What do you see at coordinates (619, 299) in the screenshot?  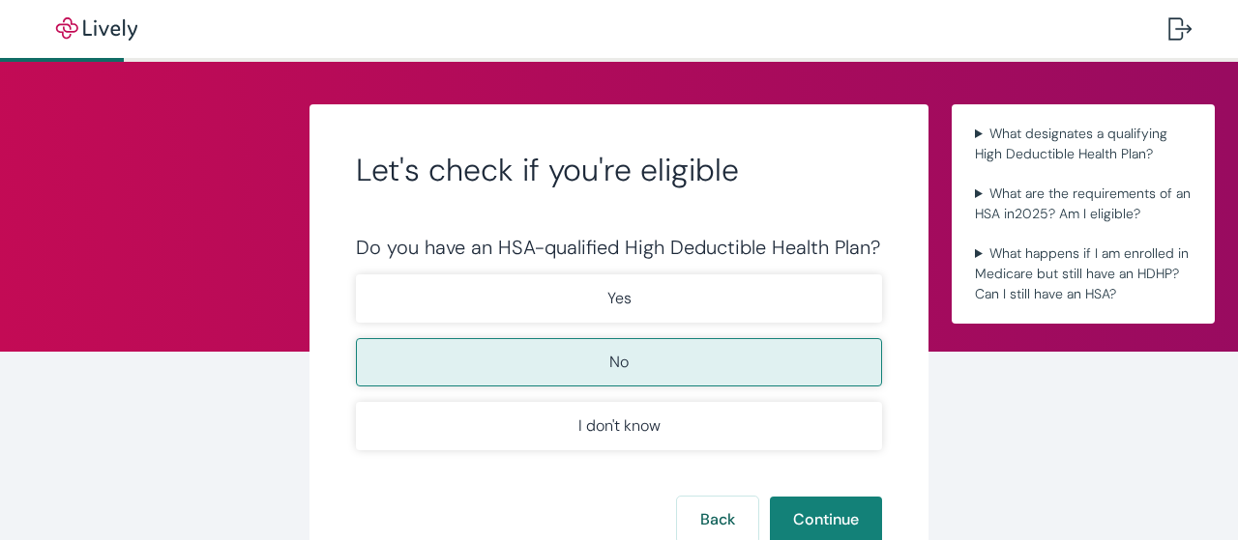 I see `button: Yes` at bounding box center [619, 299].